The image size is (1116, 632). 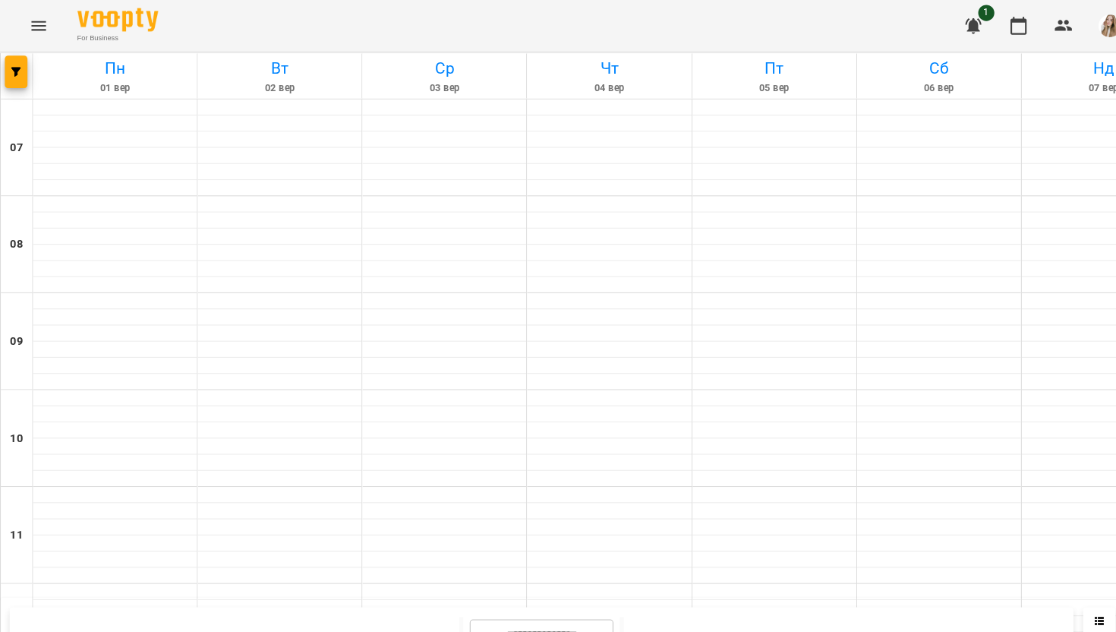 I want to click on button: UA, so click(x=1084, y=24).